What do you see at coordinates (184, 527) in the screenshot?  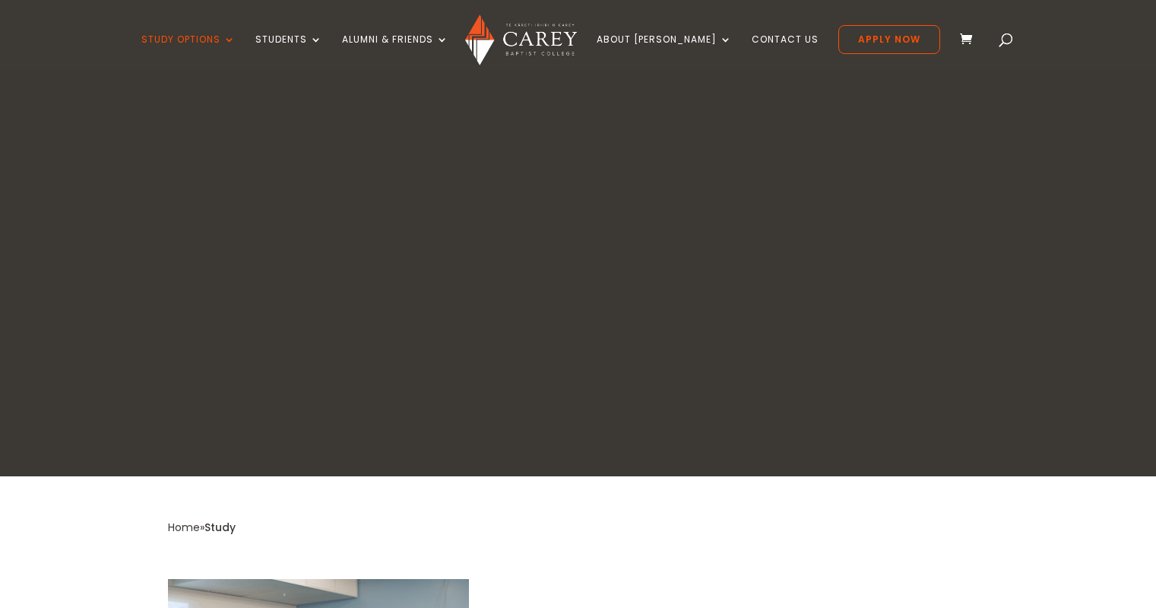 I see `a: Home` at bounding box center [184, 527].